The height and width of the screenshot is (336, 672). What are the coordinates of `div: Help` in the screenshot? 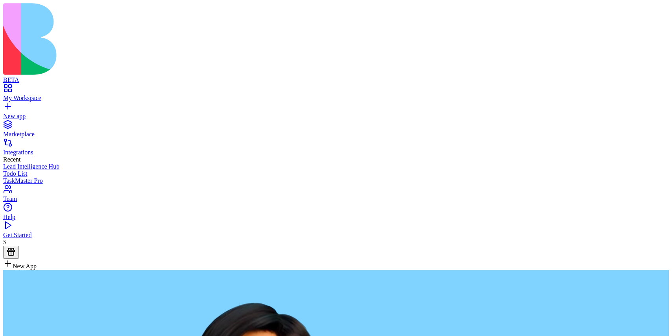 It's located at (336, 217).